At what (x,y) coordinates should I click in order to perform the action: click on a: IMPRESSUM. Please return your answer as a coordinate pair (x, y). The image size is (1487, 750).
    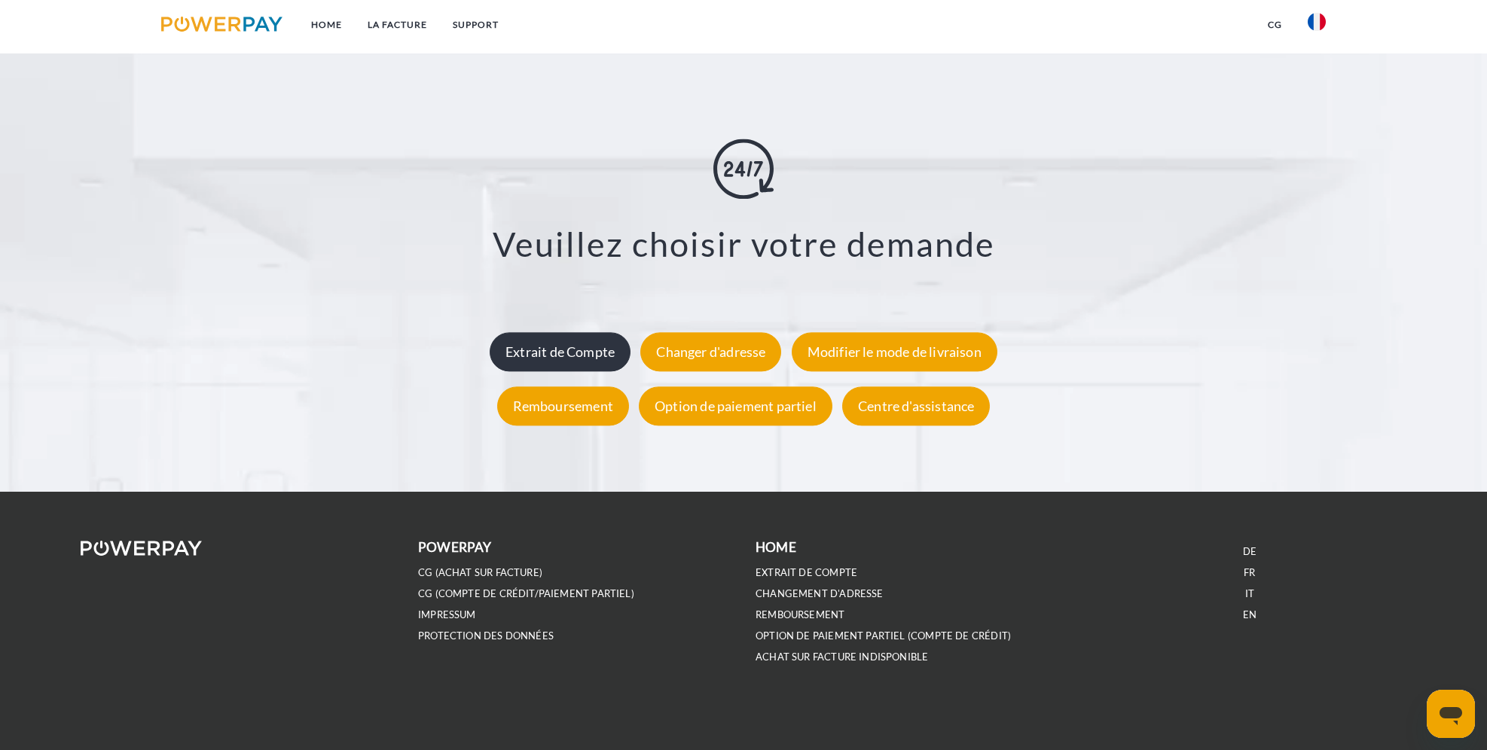
    Looking at the image, I should click on (447, 615).